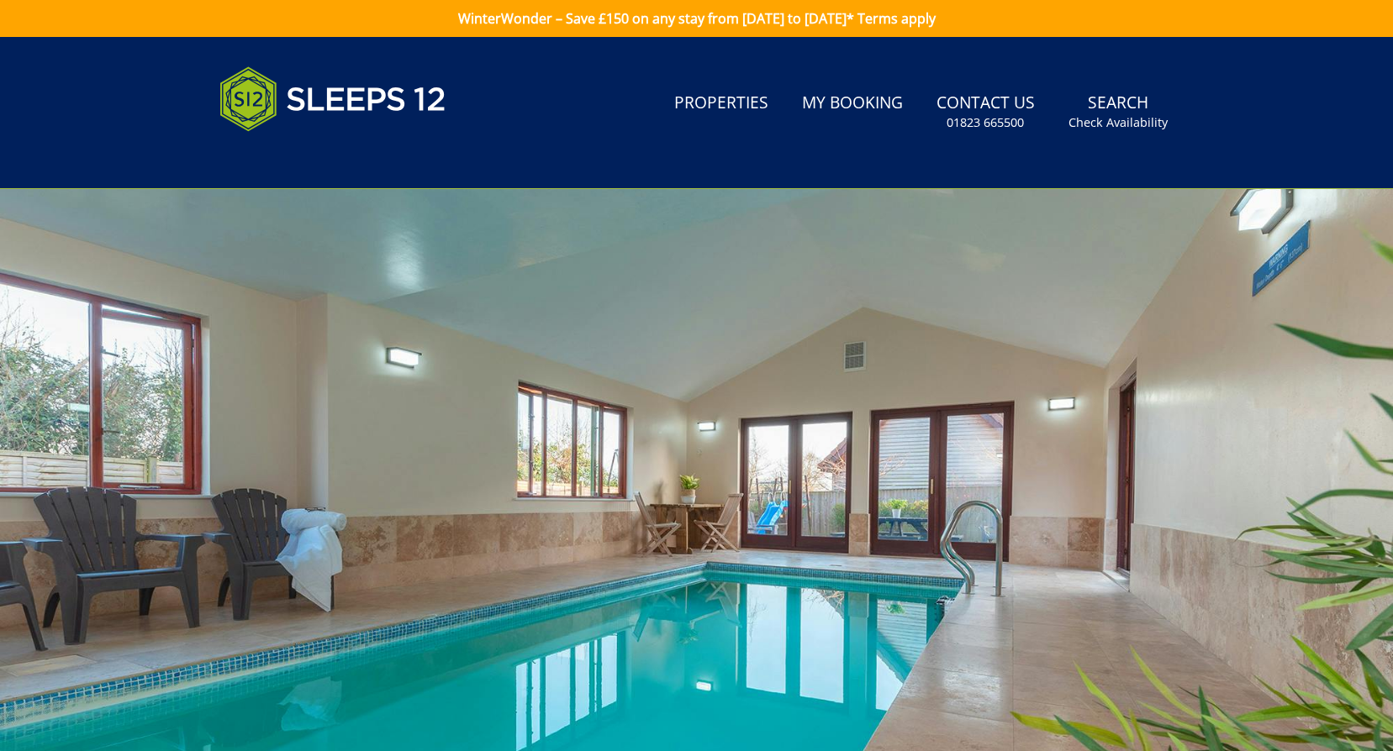 Image resolution: width=1393 pixels, height=751 pixels. What do you see at coordinates (1118, 112) in the screenshot?
I see `a: SearchCheck Availability` at bounding box center [1118, 112].